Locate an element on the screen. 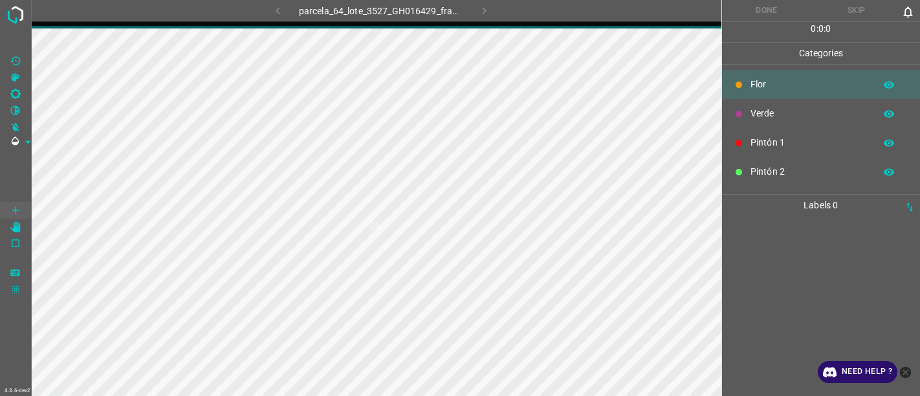 The height and width of the screenshot is (396, 920). a: Need Help ? is located at coordinates (857, 372).